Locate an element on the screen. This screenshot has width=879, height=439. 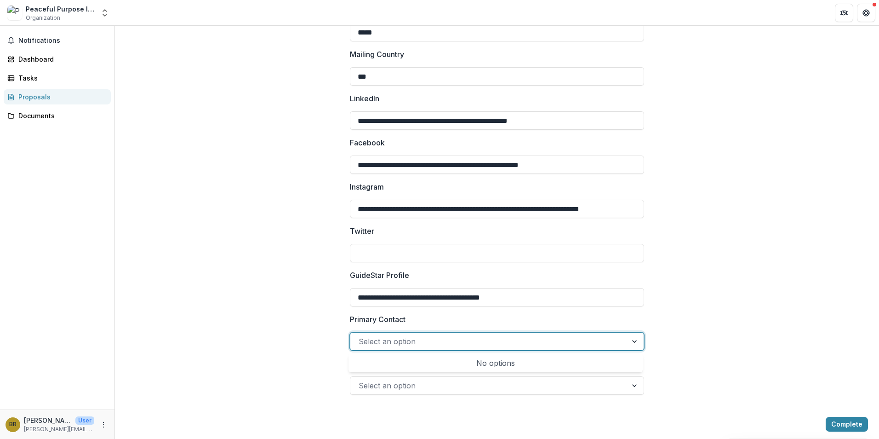
p: LinkedIn is located at coordinates (365, 98).